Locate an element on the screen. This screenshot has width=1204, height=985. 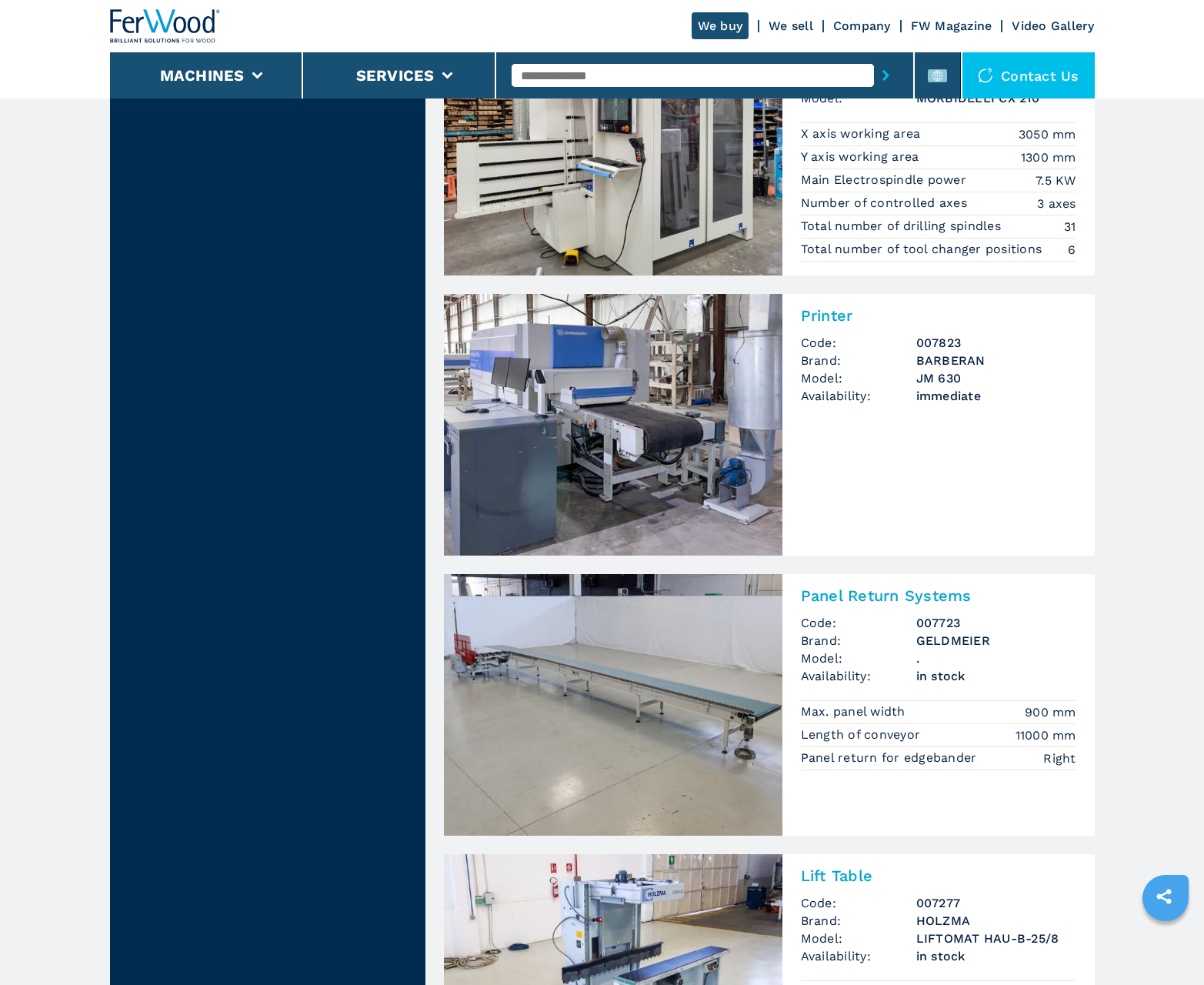
img: Panel Return Systems GELDMEIER . is located at coordinates (613, 705).